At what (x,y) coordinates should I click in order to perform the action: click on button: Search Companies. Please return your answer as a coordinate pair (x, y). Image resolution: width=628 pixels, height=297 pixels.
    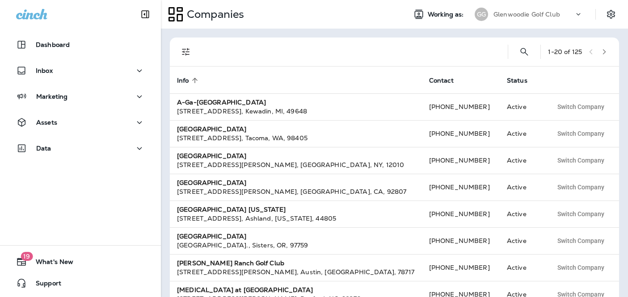
    Looking at the image, I should click on (525, 52).